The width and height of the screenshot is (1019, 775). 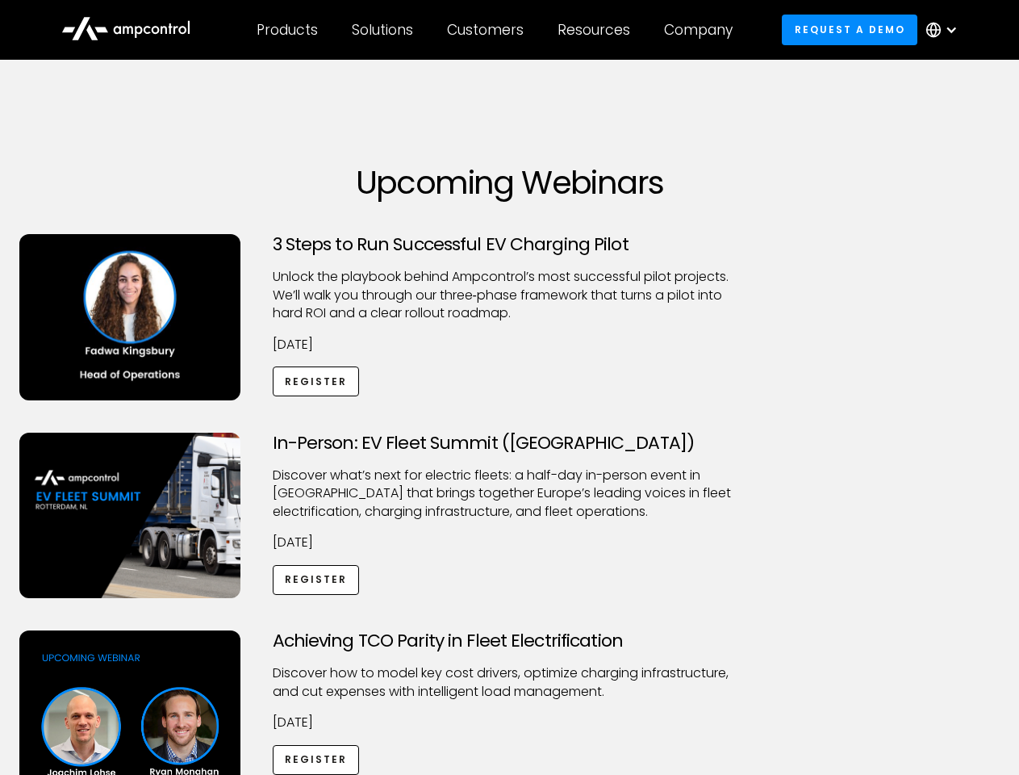 What do you see at coordinates (510, 295) in the screenshot?
I see `p: Unlock the playbook behind Ampcontrol’s most successful pilot projects. We’ll walk you through ou...` at bounding box center [510, 295].